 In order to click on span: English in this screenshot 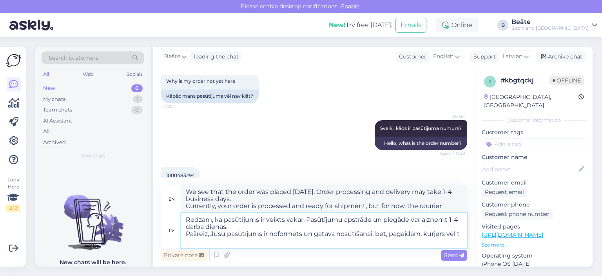, I will do `click(444, 56)`.